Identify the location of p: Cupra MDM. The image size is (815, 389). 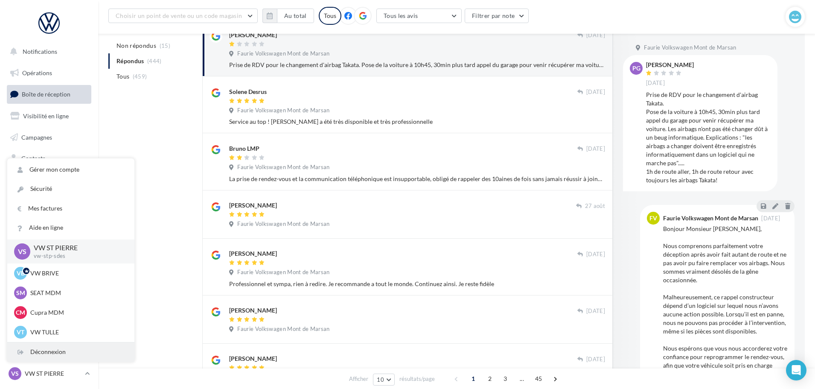
(77, 312).